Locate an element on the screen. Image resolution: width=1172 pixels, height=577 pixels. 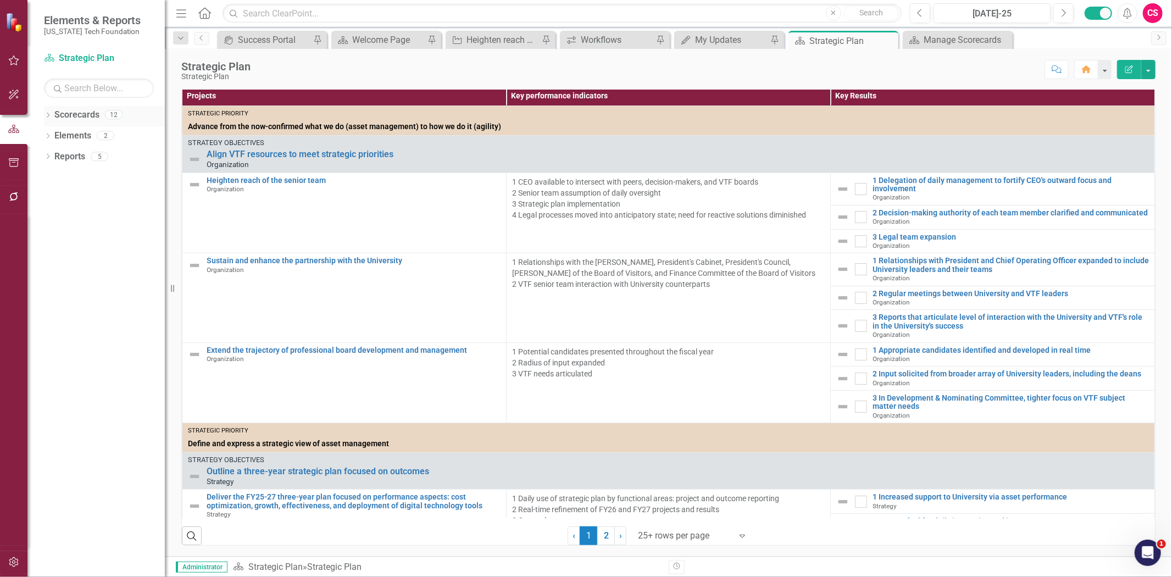
div: Manage Scorecards is located at coordinates (967, 40).